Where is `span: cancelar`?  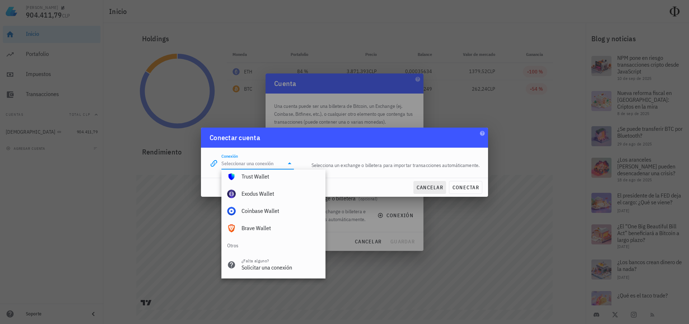
span: cancelar is located at coordinates (429, 188).